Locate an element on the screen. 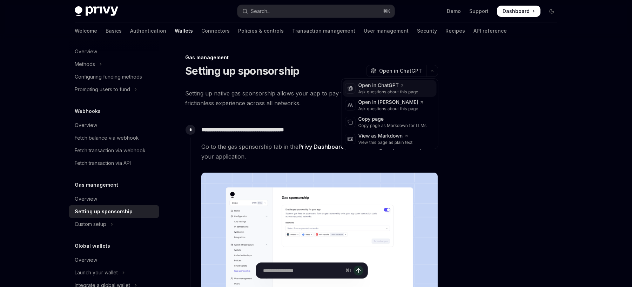 The height and width of the screenshot is (287, 632). button: Toggle Custom setup section is located at coordinates (114, 224).